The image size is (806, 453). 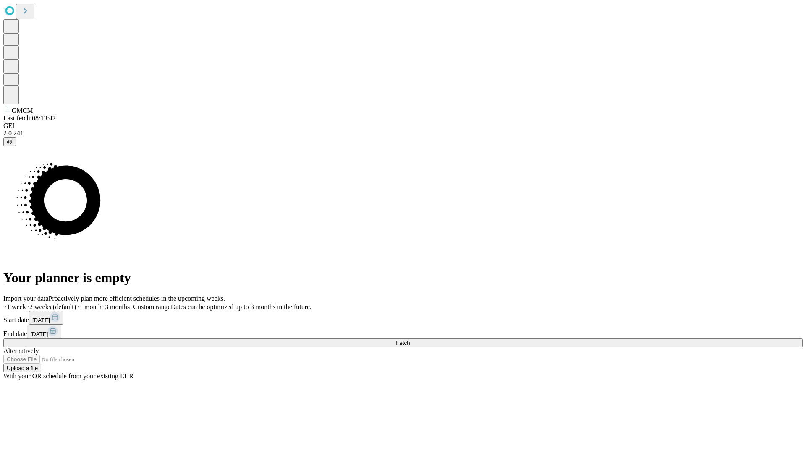 What do you see at coordinates (26, 298) in the screenshot?
I see `span: Import your data` at bounding box center [26, 298].